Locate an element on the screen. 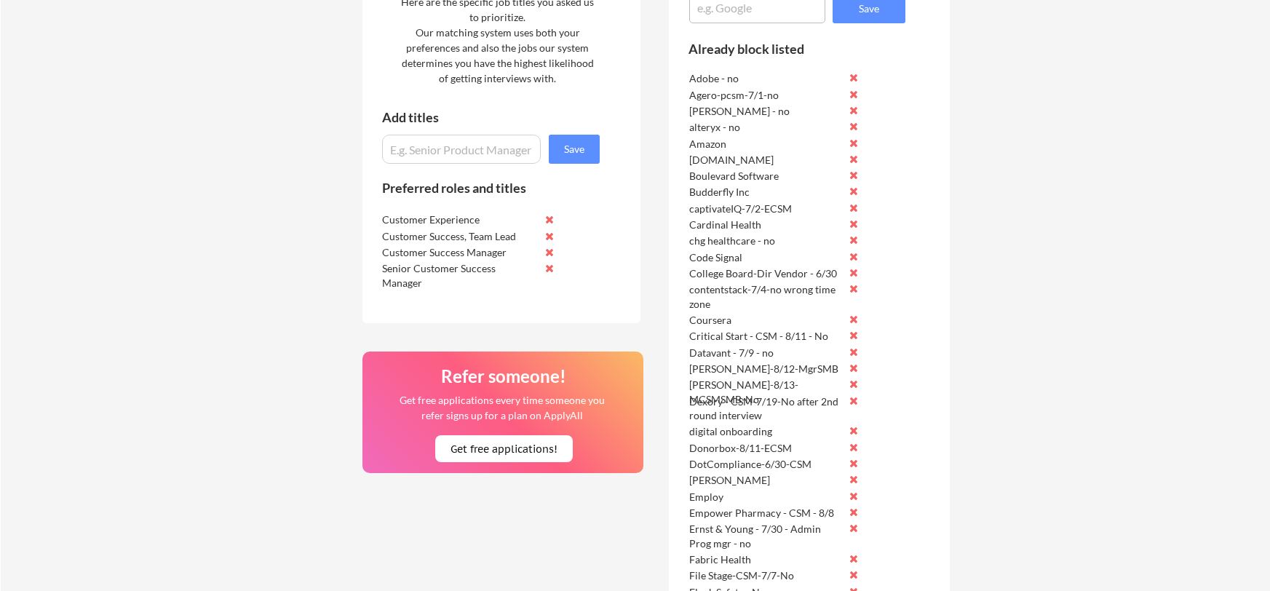  div: Refer someone! is located at coordinates (504, 376).